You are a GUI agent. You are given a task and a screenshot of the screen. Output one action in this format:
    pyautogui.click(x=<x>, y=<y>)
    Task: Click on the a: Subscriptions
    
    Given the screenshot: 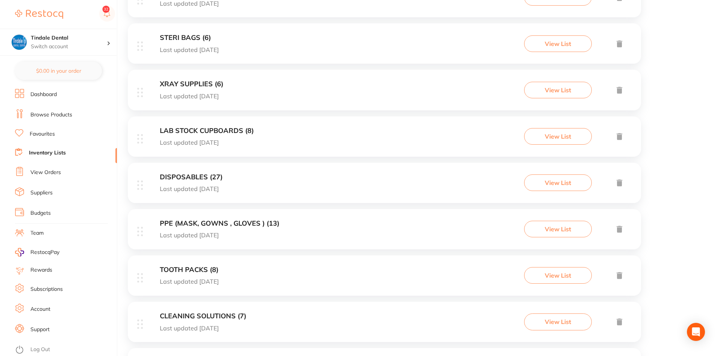 What is the action you would take?
    pyautogui.click(x=47, y=289)
    